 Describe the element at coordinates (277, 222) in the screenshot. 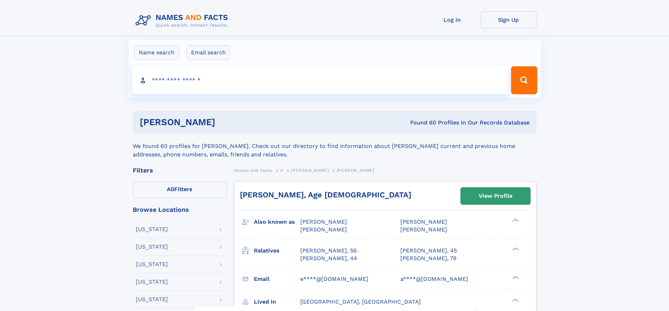

I see `h3: Also known as` at that location.